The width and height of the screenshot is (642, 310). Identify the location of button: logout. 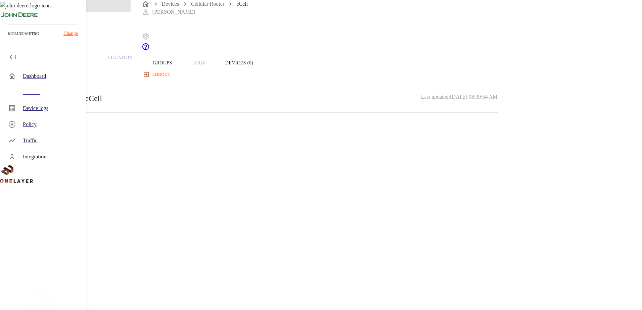
(157, 74).